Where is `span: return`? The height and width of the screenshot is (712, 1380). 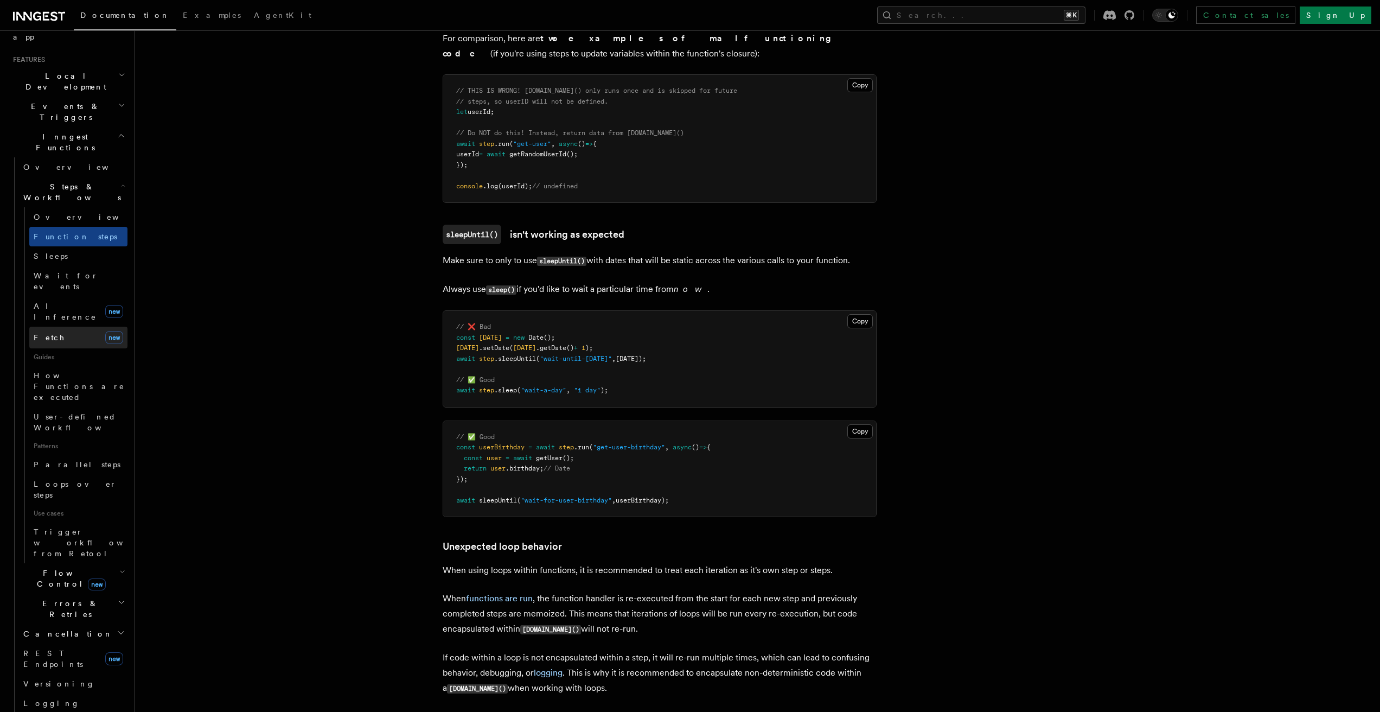
span: return is located at coordinates (475, 468).